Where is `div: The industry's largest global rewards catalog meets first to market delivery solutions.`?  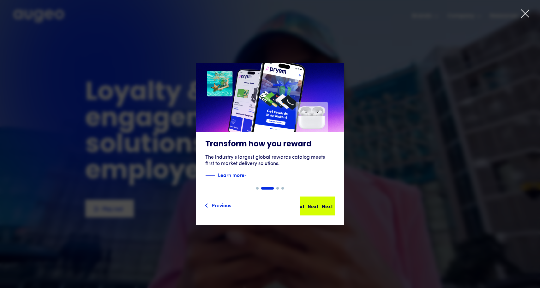
div: The industry's largest global rewards catalog meets first to market delivery solutions. is located at coordinates (270, 161).